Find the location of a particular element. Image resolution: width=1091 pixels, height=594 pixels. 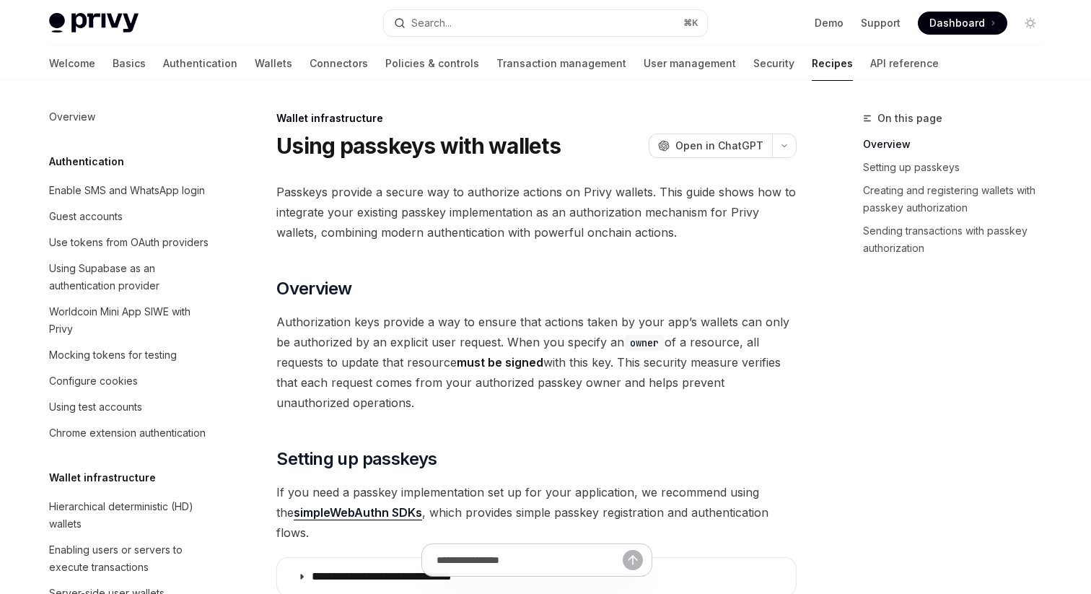

a: Creating and registering wallets with passkey authorization is located at coordinates (958, 199).